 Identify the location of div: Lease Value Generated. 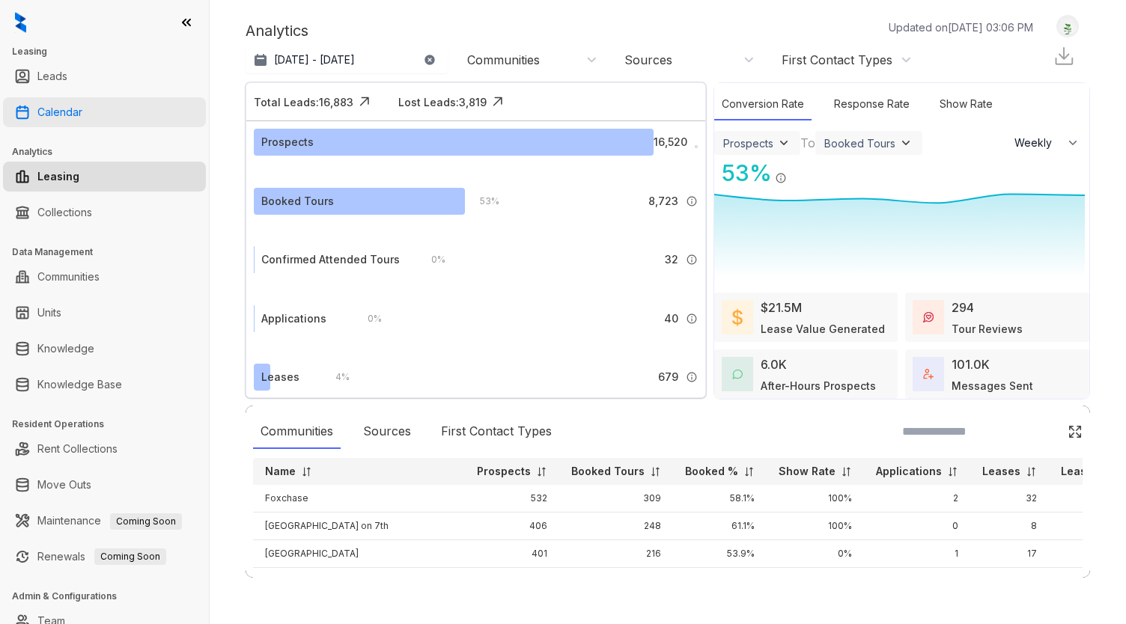
(823, 329).